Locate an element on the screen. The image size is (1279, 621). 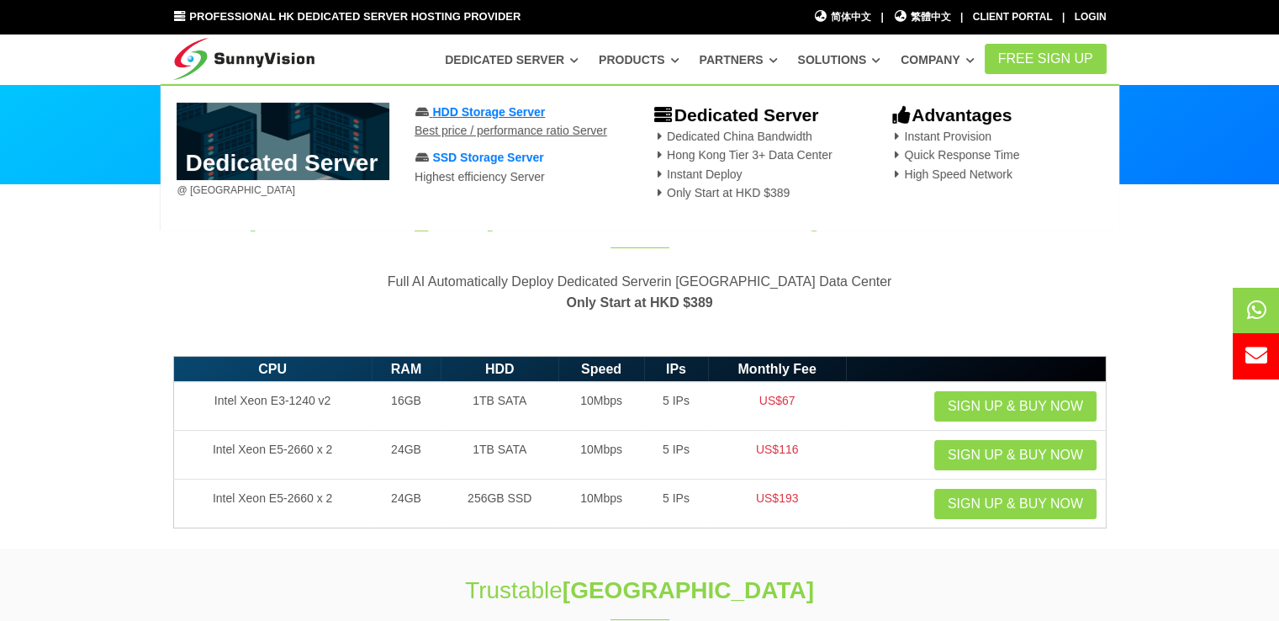
a: Client Portal is located at coordinates (1012, 17).